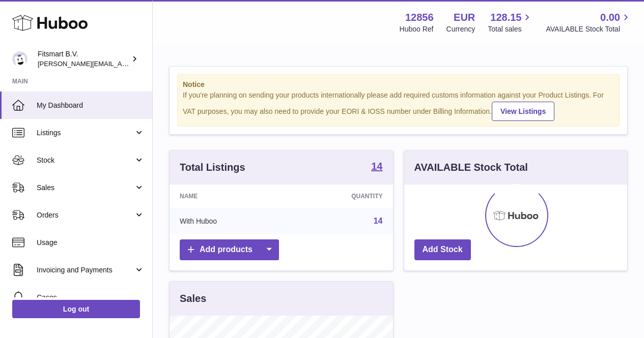 The image size is (644, 338). I want to click on div: If you're planning on sending your products internationally please add required customs informati..., so click(398, 106).